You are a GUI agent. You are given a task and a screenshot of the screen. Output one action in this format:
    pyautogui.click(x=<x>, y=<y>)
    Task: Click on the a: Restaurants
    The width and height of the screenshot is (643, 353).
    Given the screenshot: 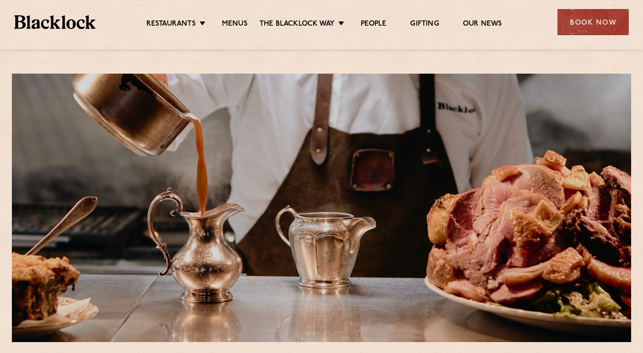 What is the action you would take?
    pyautogui.click(x=171, y=25)
    